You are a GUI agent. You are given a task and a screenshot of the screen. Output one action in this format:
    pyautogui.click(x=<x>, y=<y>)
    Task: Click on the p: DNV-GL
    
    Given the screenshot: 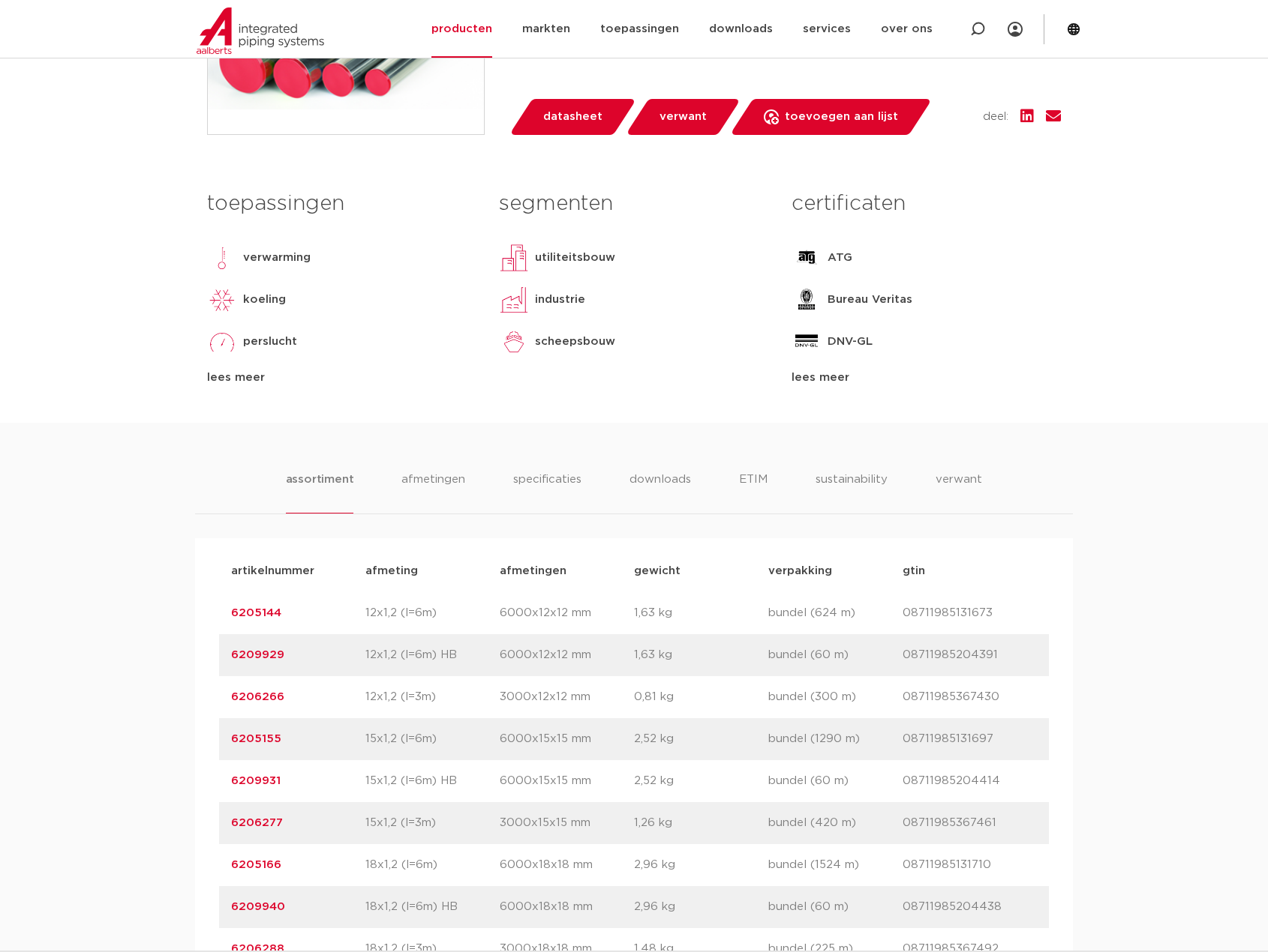 What is the action you would take?
    pyautogui.click(x=850, y=342)
    